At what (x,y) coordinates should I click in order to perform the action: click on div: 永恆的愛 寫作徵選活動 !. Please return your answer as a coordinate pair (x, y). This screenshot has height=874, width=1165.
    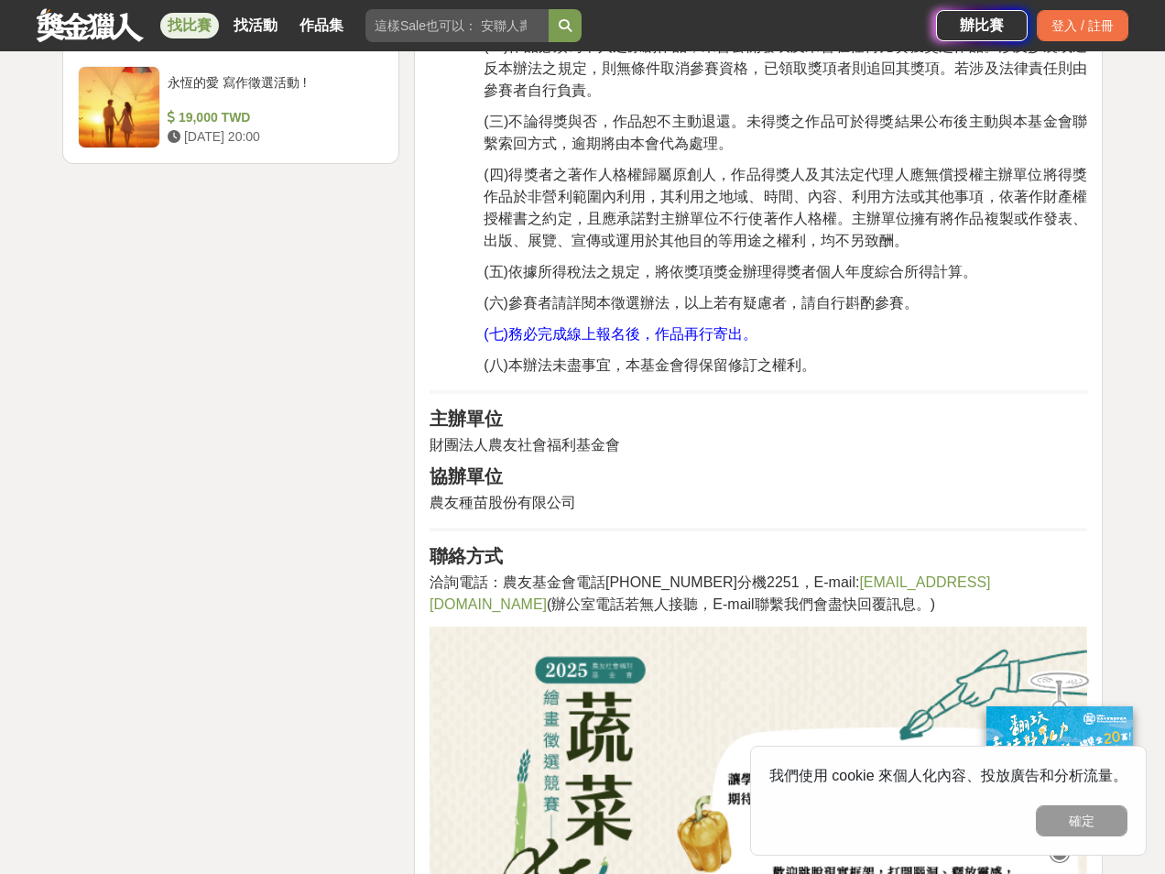
    Looking at the image, I should click on (272, 91).